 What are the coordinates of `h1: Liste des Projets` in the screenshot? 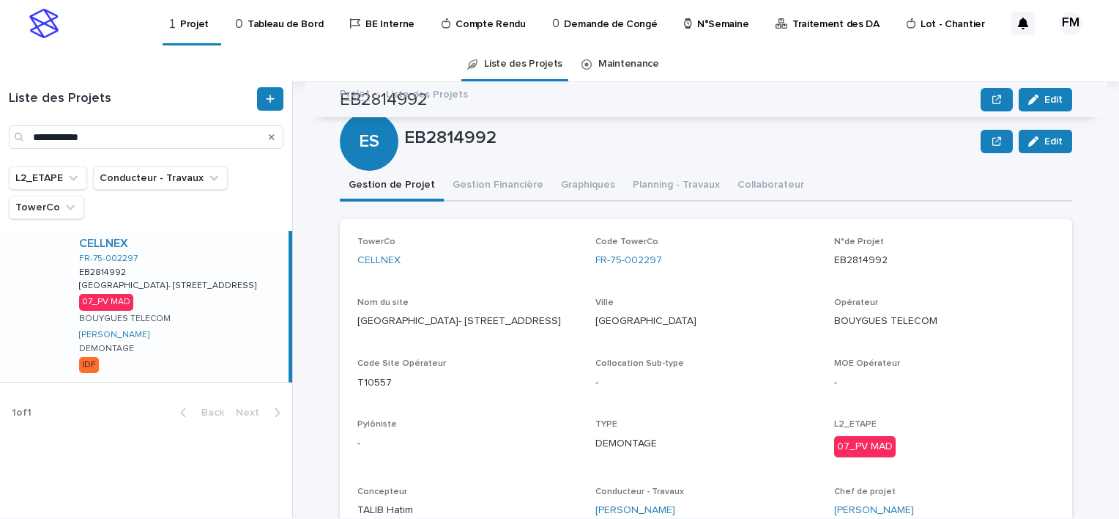 It's located at (131, 99).